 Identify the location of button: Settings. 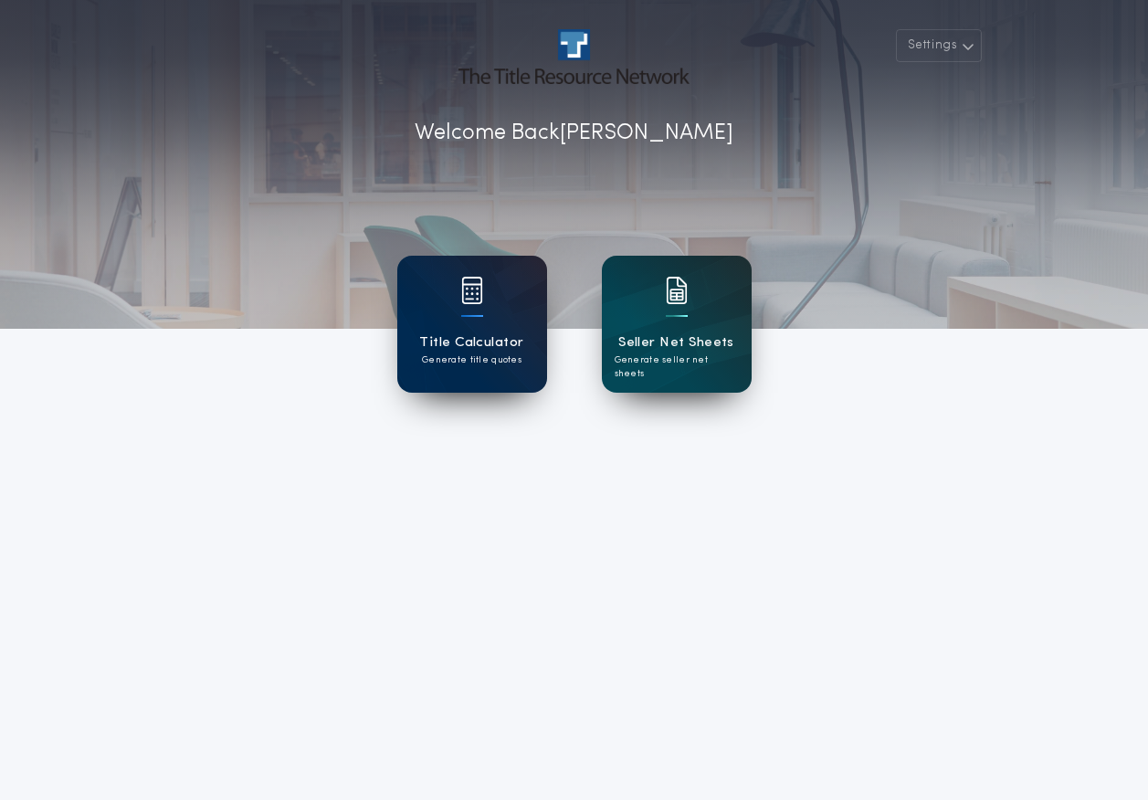
(939, 46).